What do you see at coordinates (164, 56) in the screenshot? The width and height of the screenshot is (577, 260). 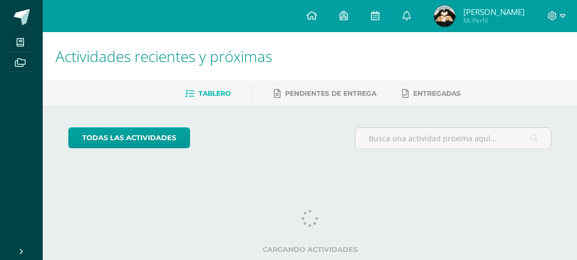 I see `span: Actividades recientes y próximas` at bounding box center [164, 56].